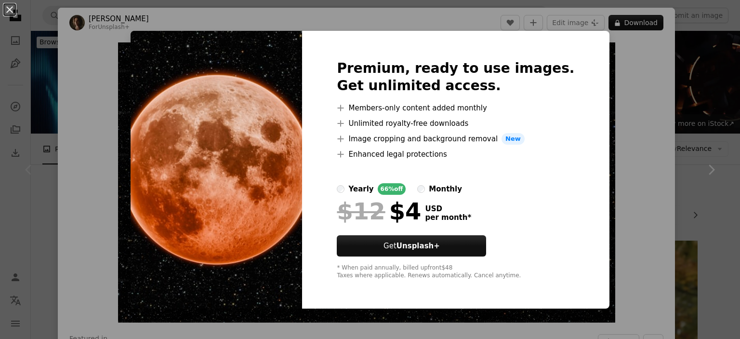 The image size is (740, 339). I want to click on div: * When paid annually, billed upfront $48 Taxes where applicable. Renews automatically. Cancel any..., so click(456, 272).